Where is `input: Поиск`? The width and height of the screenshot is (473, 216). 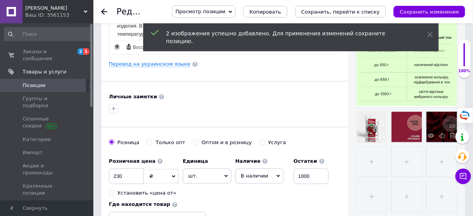 input: Поиск is located at coordinates (48, 34).